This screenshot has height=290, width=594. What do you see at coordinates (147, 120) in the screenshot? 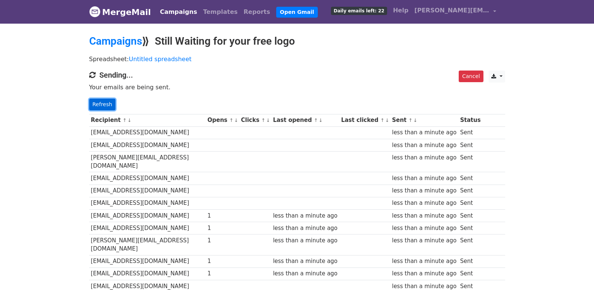
I see `th: Recipient` at bounding box center [147, 120].